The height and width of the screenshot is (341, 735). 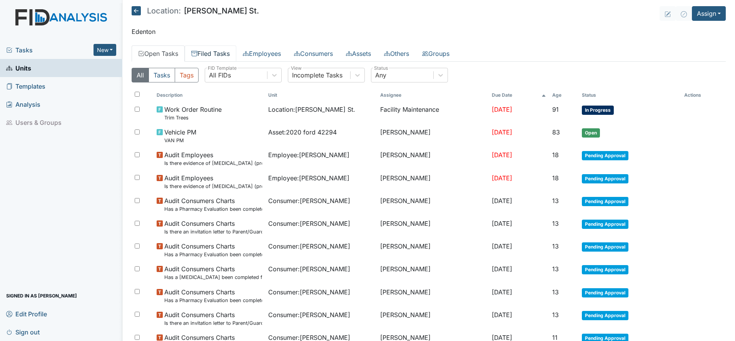 What do you see at coordinates (193, 117) in the screenshot?
I see `small: Trim Trees` at bounding box center [193, 117].